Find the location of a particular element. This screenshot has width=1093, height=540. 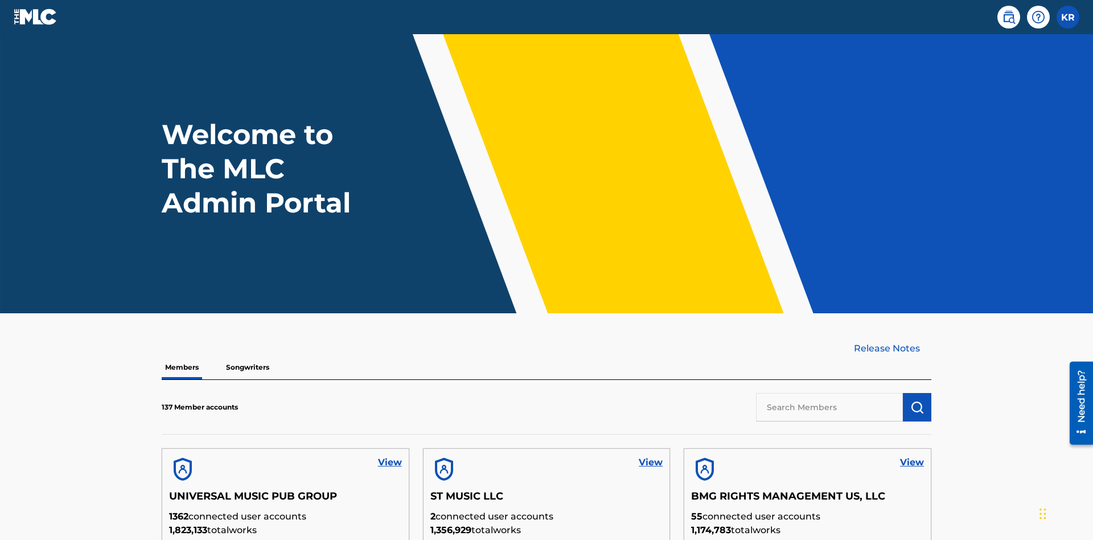

a: Release Notes is located at coordinates (893, 348).